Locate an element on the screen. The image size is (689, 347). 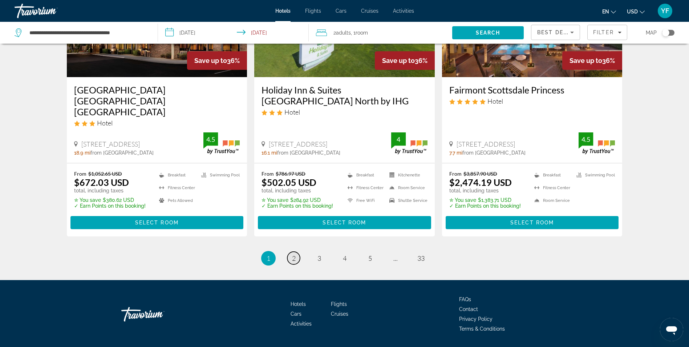
span: Cars is located at coordinates (341, 11).